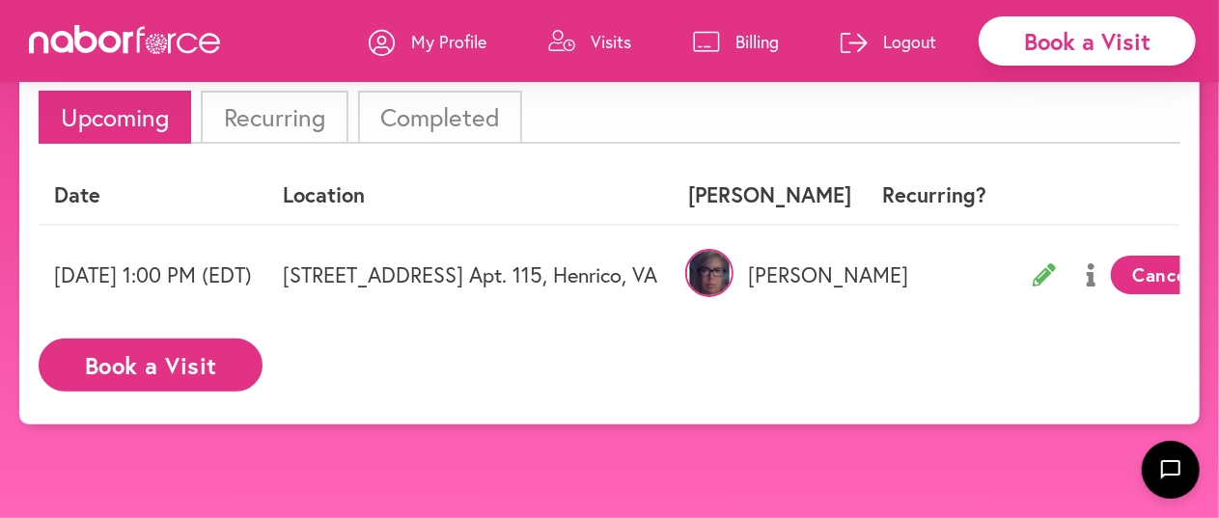 This screenshot has height=518, width=1219. Describe the element at coordinates (888, 42) in the screenshot. I see `a: Logout` at that location.